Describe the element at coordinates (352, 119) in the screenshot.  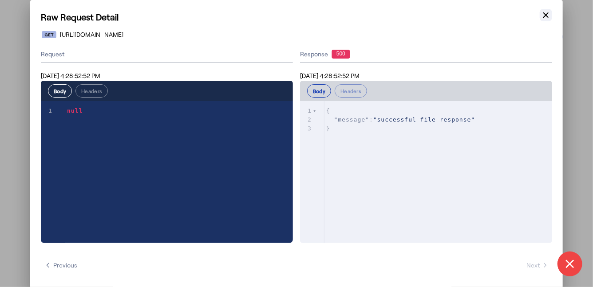
I see `span: "message"` at that location.